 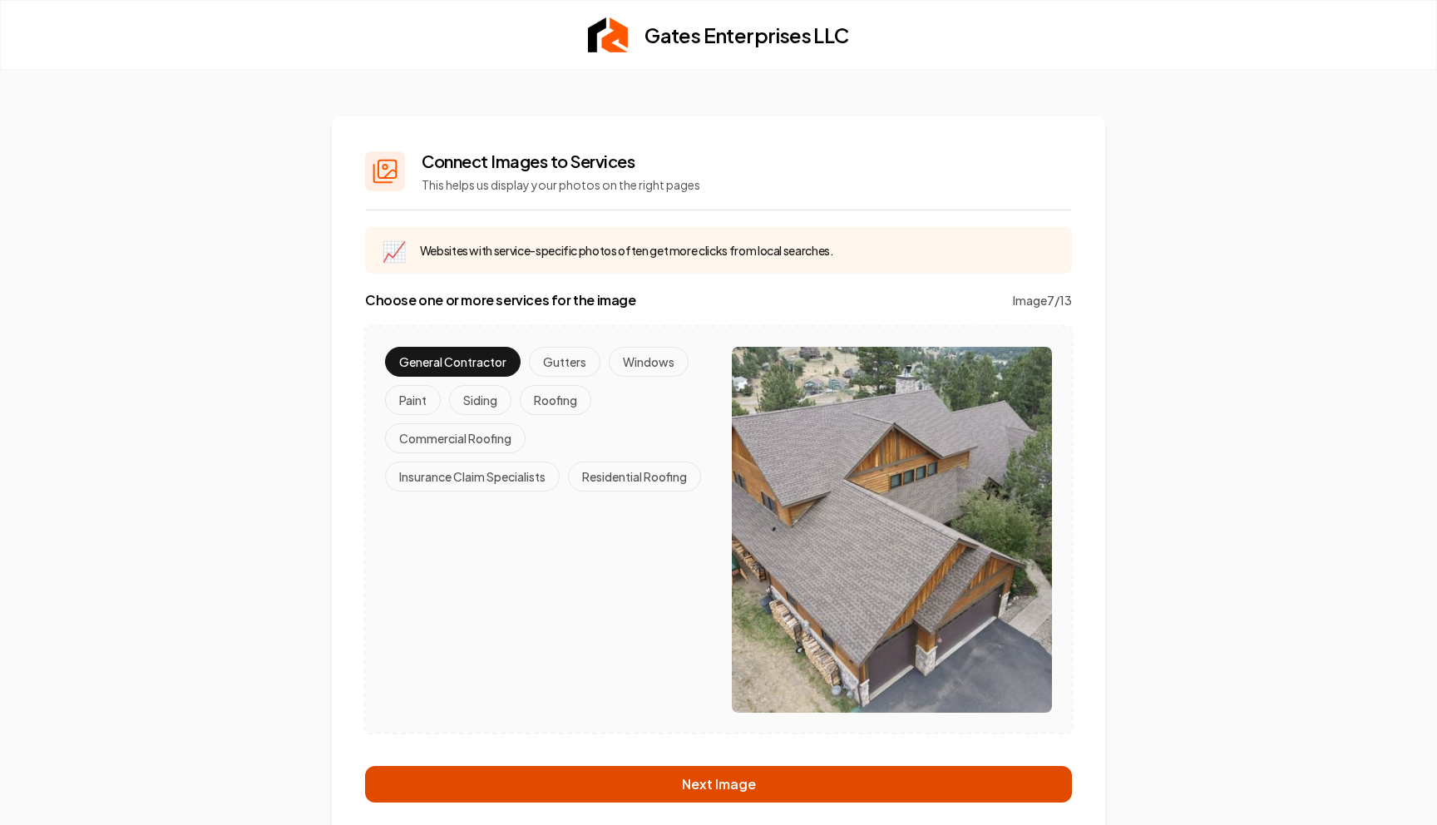 What do you see at coordinates (746, 35) in the screenshot?
I see `h2: Gates Enterprises LLC` at bounding box center [746, 35].